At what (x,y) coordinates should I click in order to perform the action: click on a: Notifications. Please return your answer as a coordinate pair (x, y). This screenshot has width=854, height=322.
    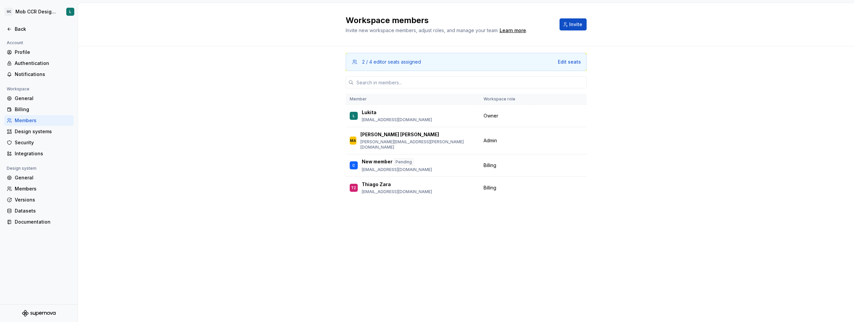
    Looking at the image, I should click on (39, 74).